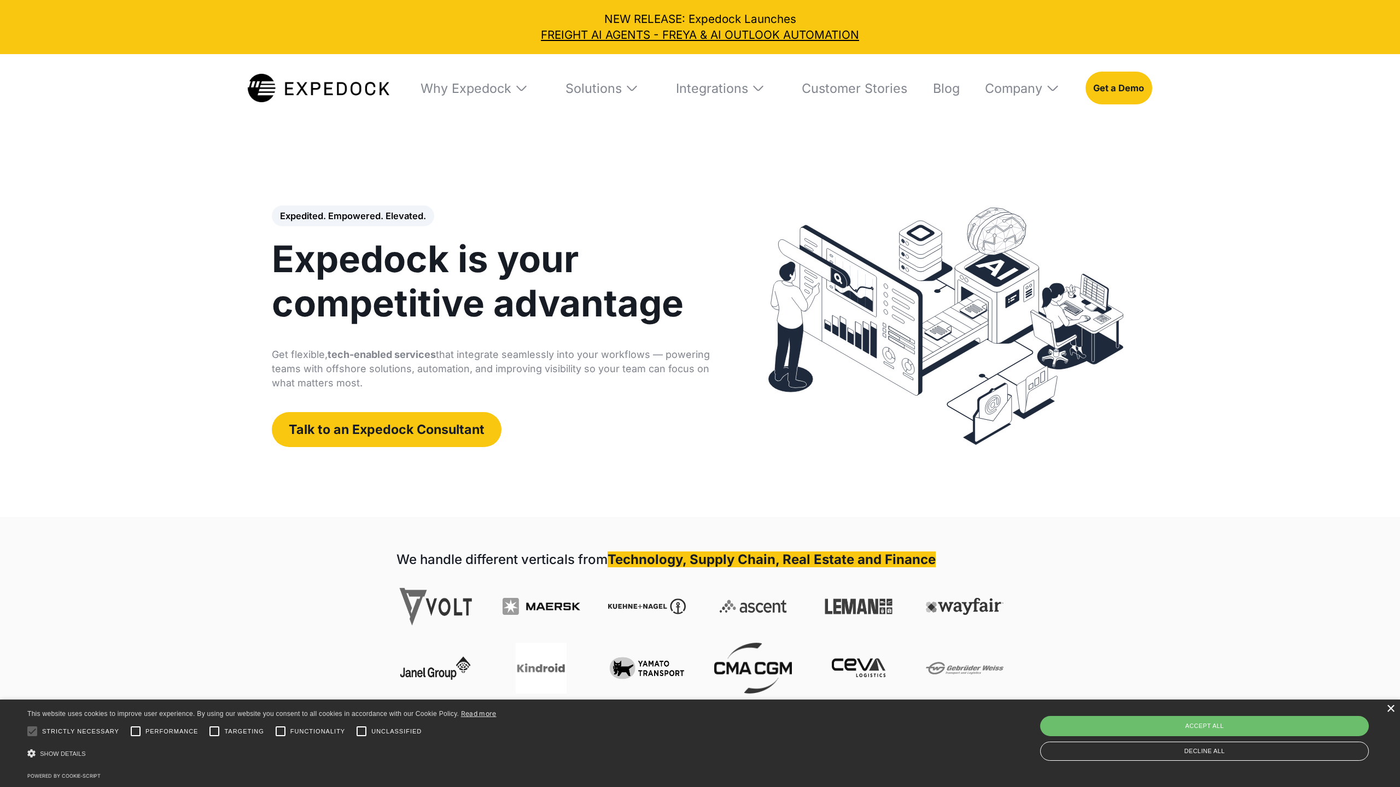  What do you see at coordinates (1372, 761) in the screenshot?
I see `div: Chat Widget` at bounding box center [1372, 761].